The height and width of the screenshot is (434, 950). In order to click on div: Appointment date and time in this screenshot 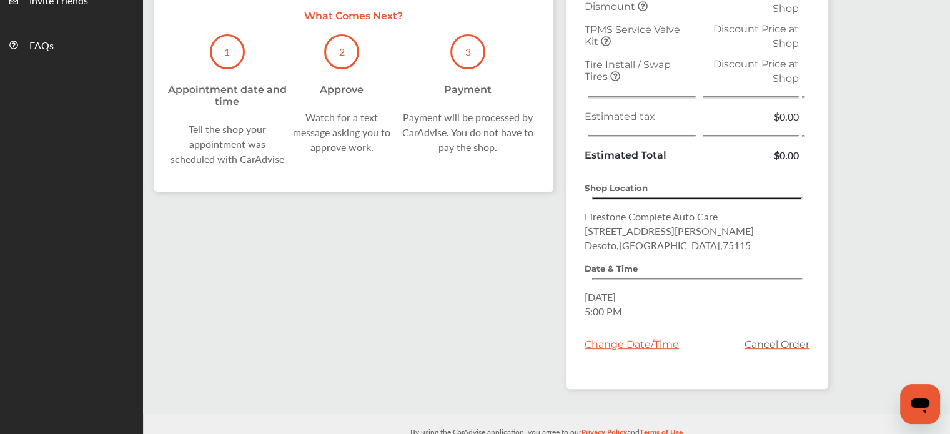, I will do `click(227, 96)`.